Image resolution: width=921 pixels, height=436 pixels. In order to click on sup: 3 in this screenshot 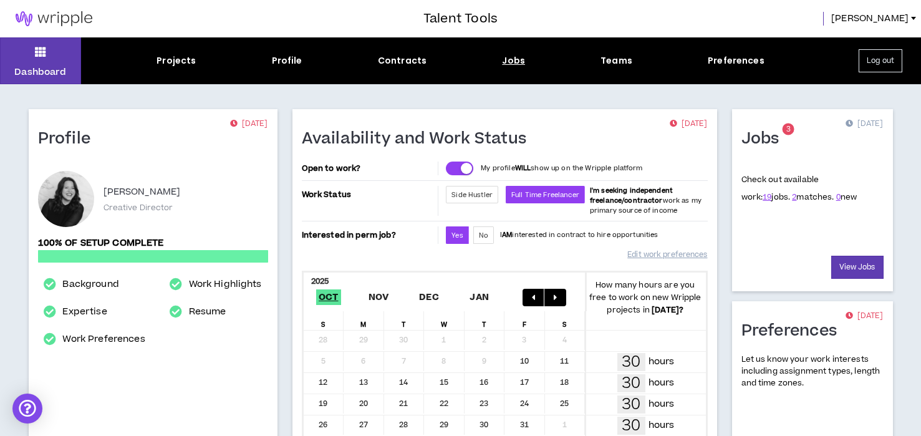, I will do `click(788, 129)`.